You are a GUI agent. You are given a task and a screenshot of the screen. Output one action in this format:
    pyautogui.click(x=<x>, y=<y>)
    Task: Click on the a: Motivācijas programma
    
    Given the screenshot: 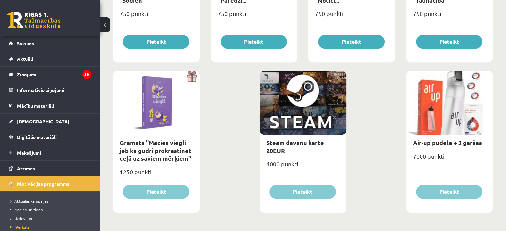 What is the action you would take?
    pyautogui.click(x=50, y=184)
    